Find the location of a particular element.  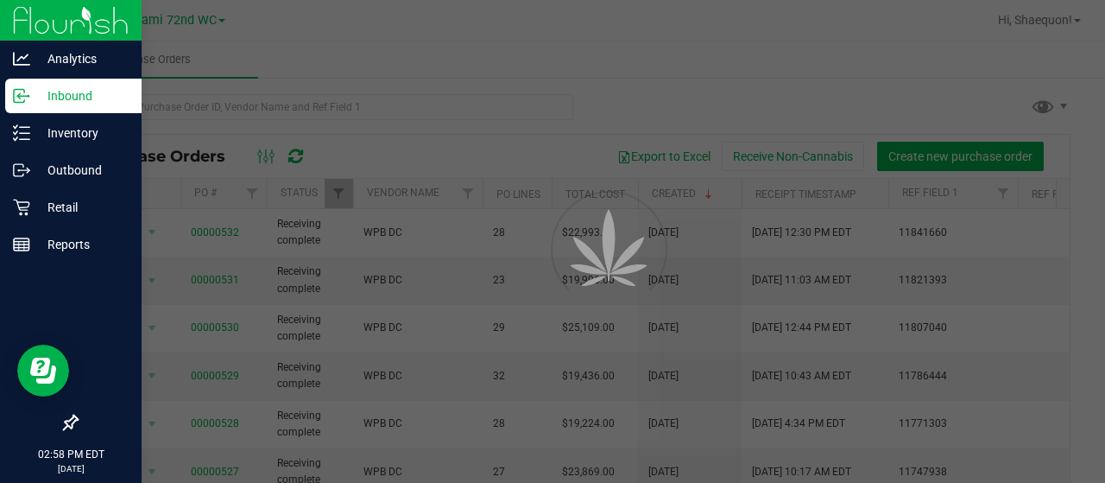

p: Analytics is located at coordinates (82, 59).